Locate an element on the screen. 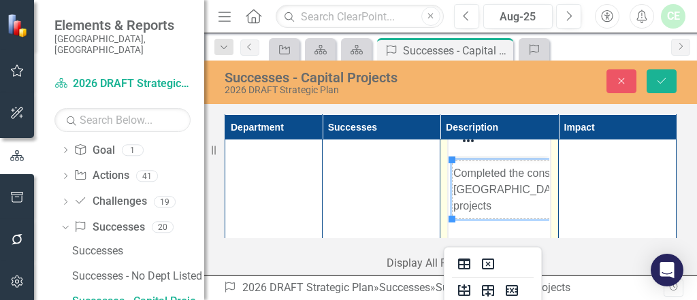 Image resolution: width=697 pixels, height=300 pixels. div: 2026 DRAFT Strategic Plan is located at coordinates (344, 90).